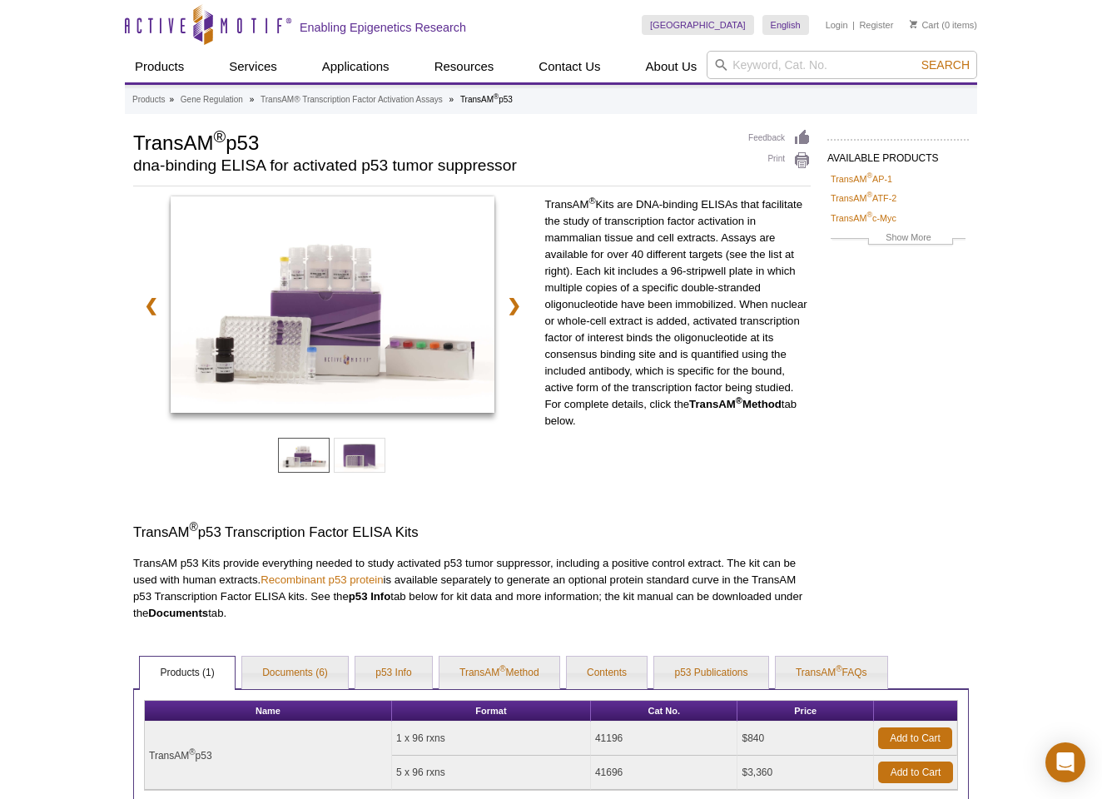  Describe the element at coordinates (664, 772) in the screenshot. I see `td: 41696` at that location.